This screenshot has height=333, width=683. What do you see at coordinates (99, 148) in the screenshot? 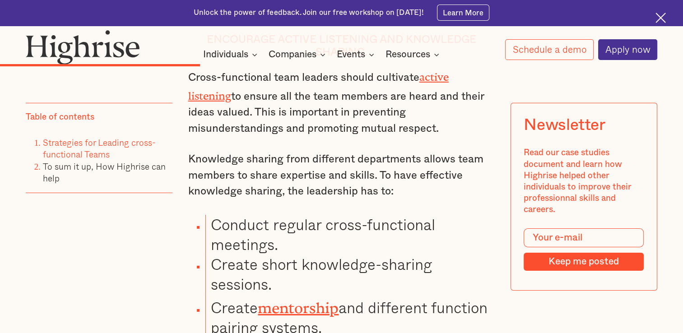
I see `a: Strategies for Leading cross-functional Teams` at bounding box center [99, 148].